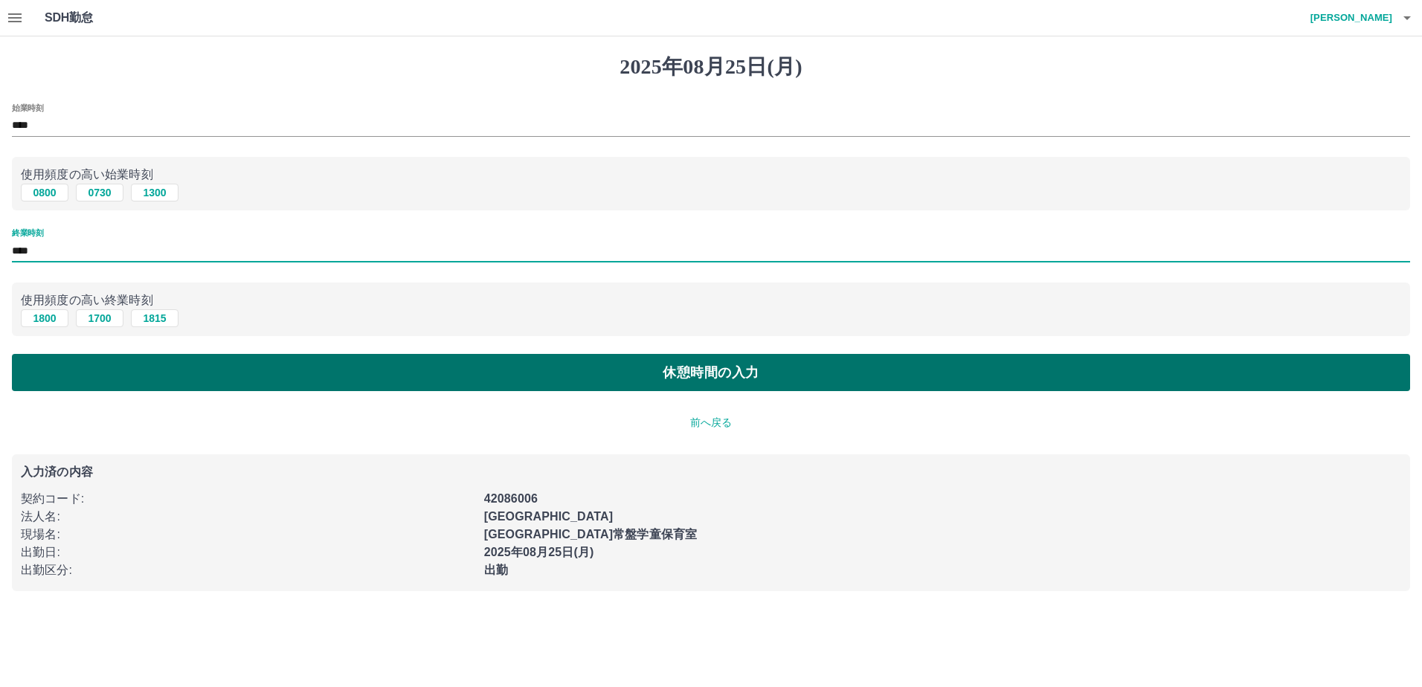  I want to click on b: 42086006, so click(511, 498).